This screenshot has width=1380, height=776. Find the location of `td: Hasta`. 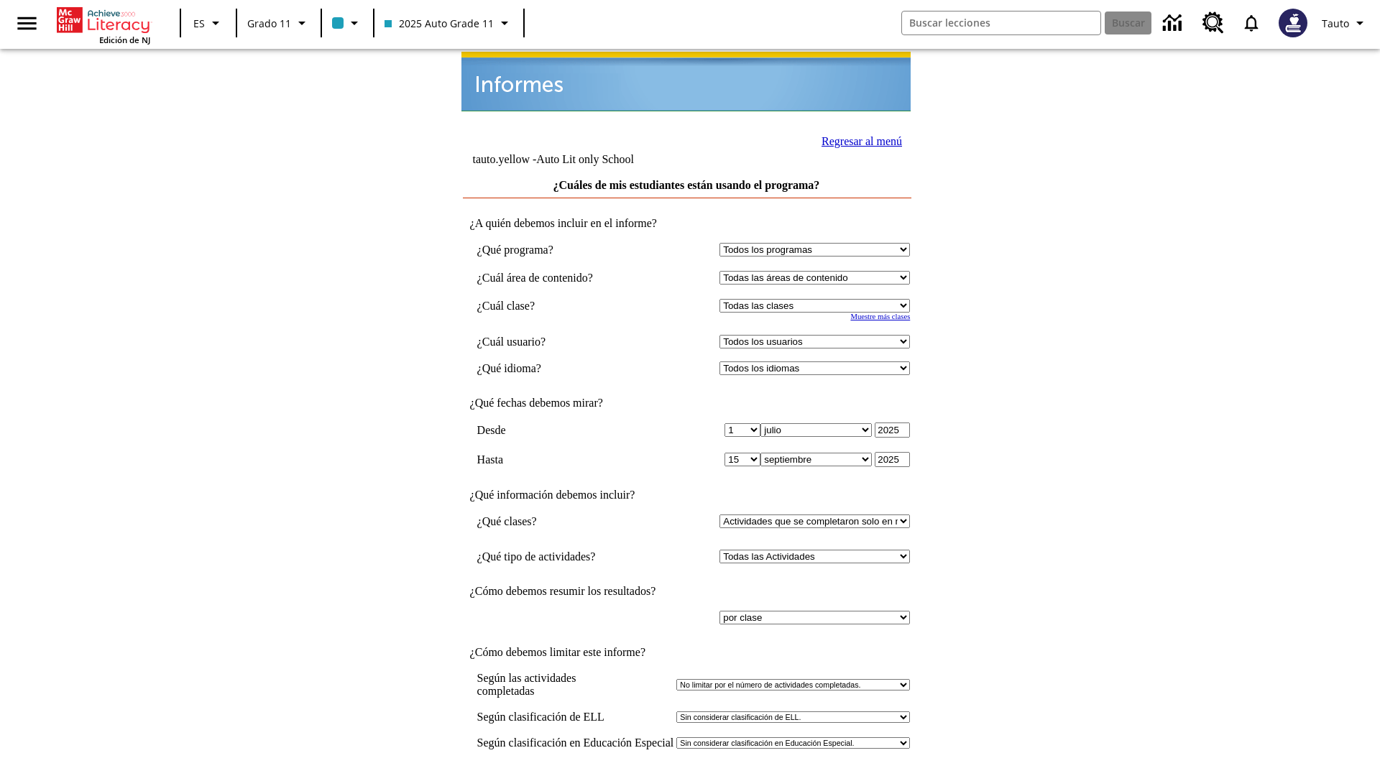

td: Hasta is located at coordinates (559, 459).